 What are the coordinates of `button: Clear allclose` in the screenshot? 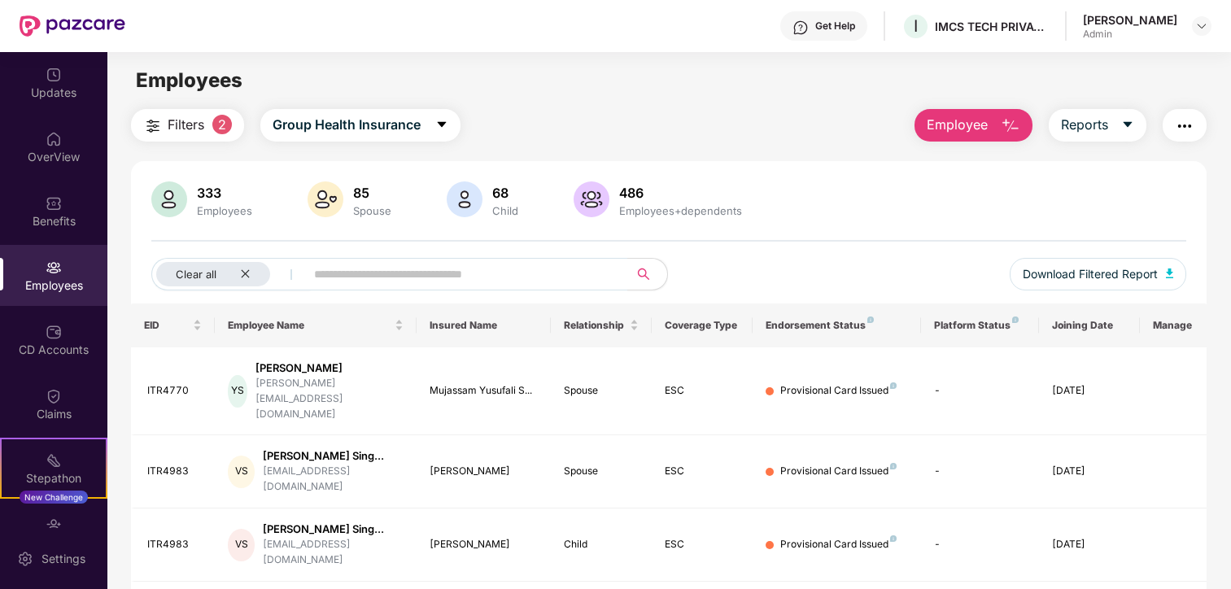 It's located at (231, 274).